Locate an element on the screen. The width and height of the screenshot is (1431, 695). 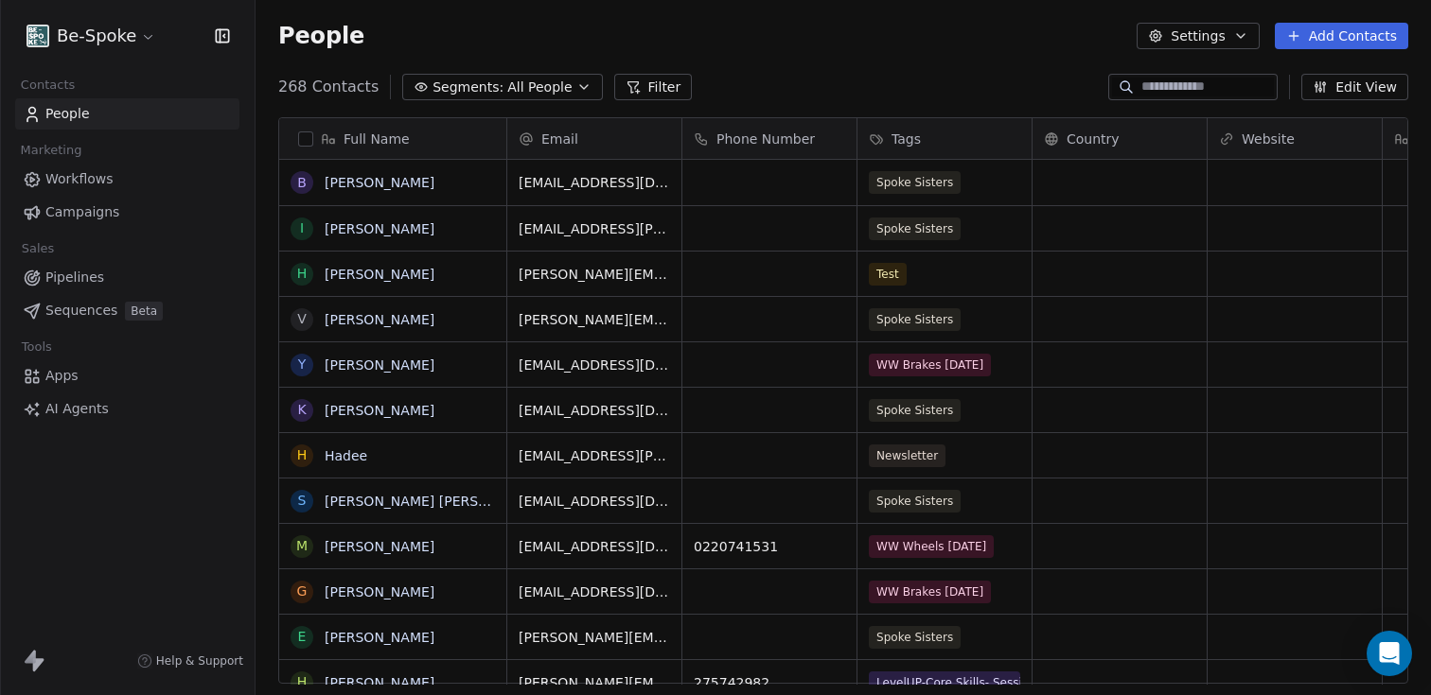
a: SequencesBeta is located at coordinates (127, 310).